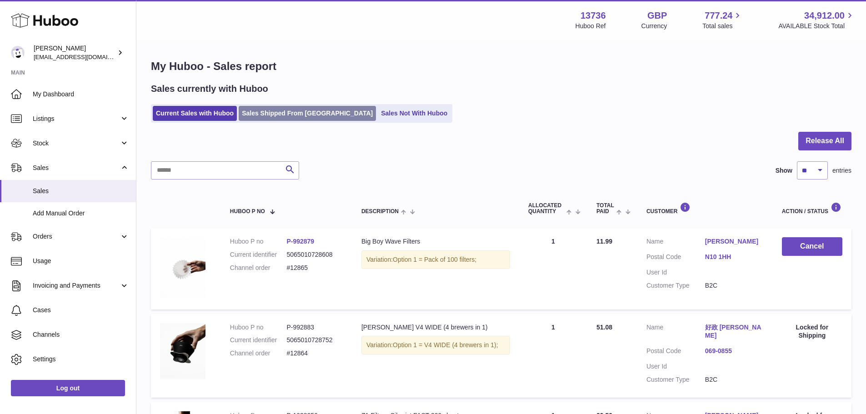 The image size is (866, 414). Describe the element at coordinates (604, 241) in the screenshot. I see `span: 11.99` at that location.